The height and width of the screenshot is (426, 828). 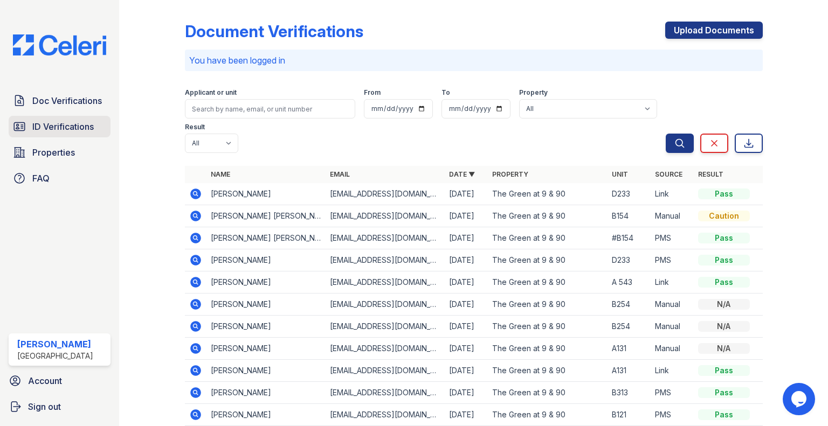 I want to click on a: FAQ, so click(x=59, y=178).